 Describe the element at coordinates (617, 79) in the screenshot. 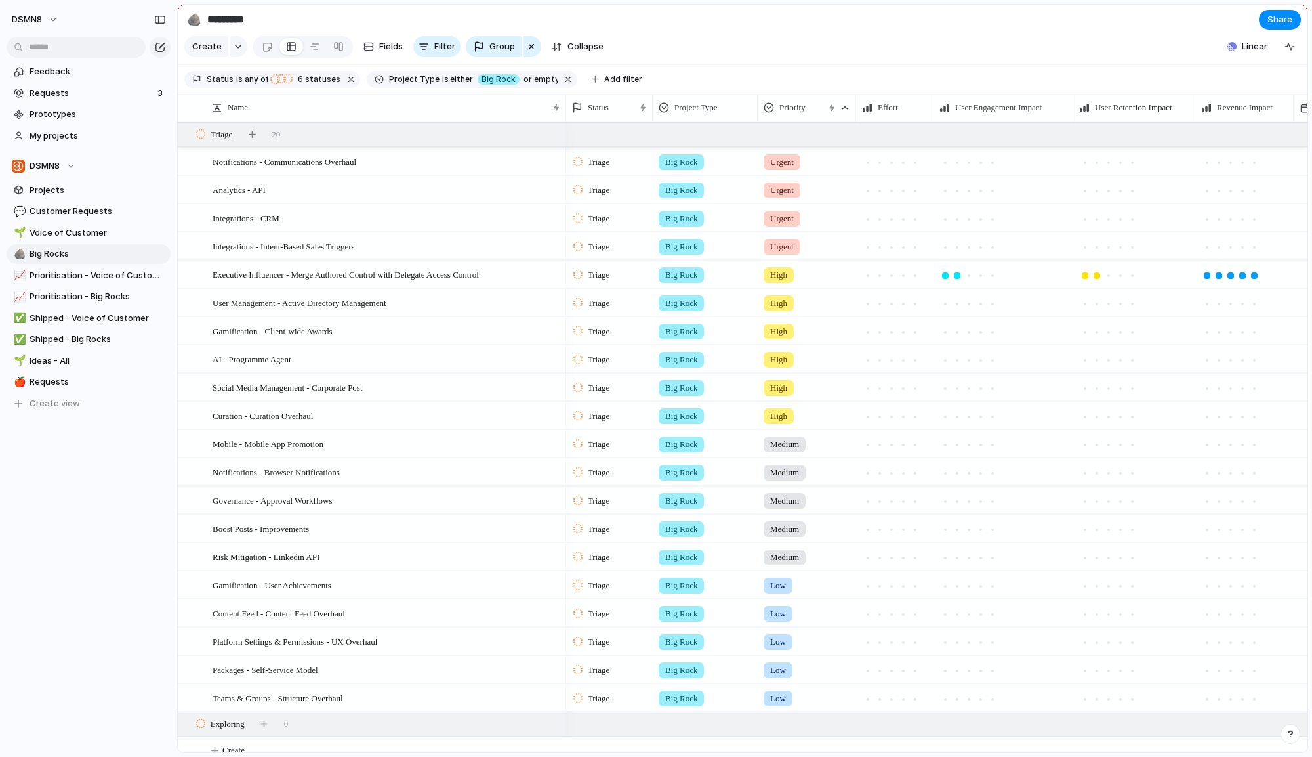

I see `button: Add filter` at that location.